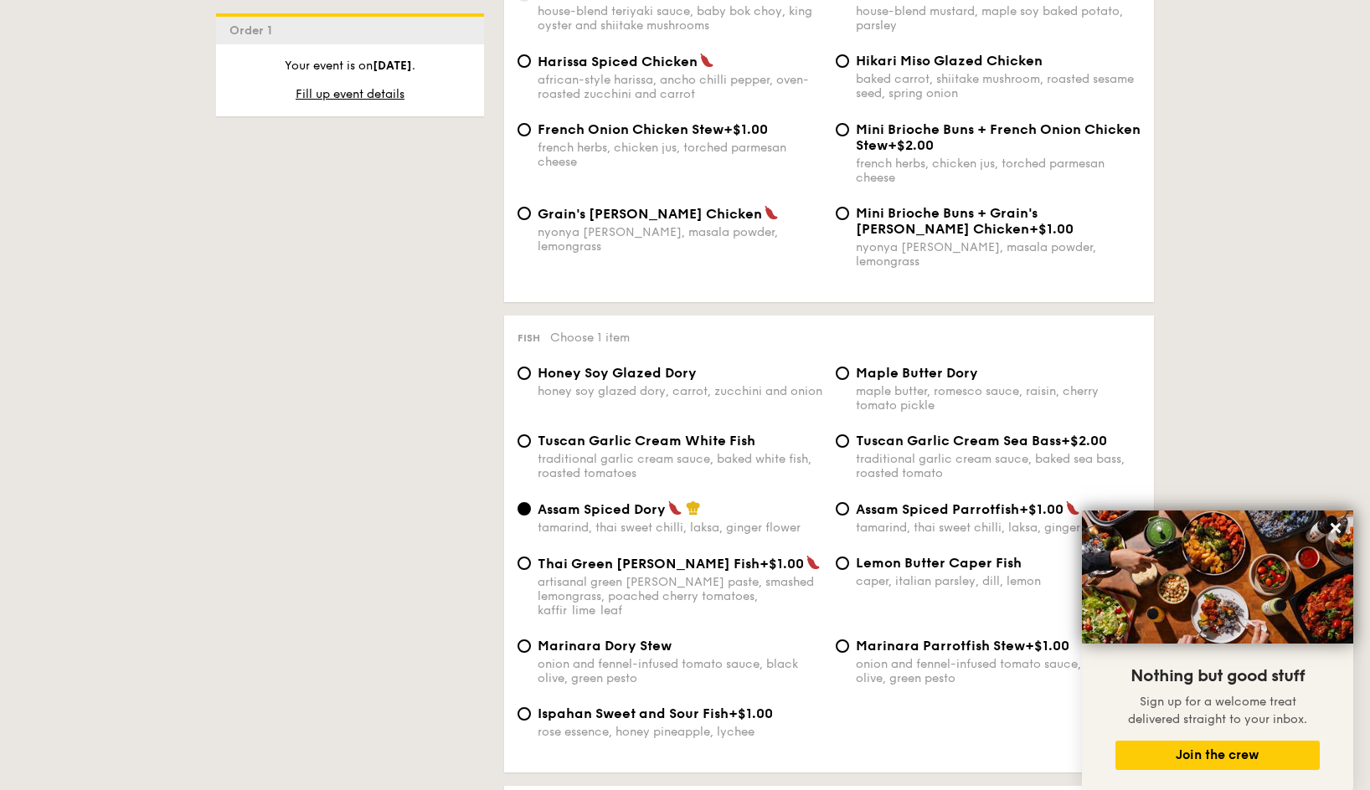  I want to click on input: Ispahan Sweet and Sour Fish+$1.00rose essence, honey pineapple, lychee, so click(524, 714).